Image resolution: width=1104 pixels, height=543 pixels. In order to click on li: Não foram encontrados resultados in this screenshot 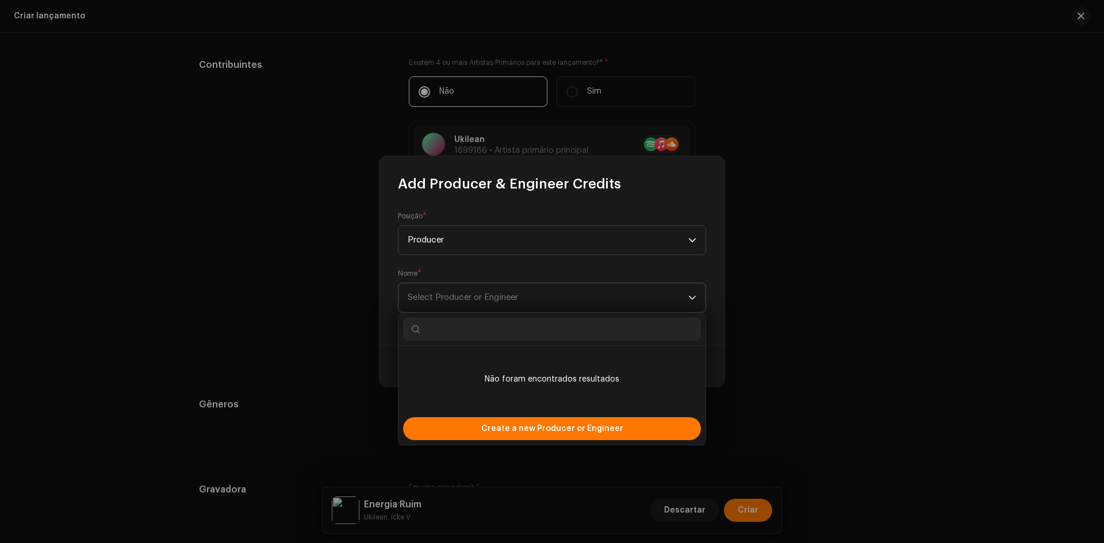, I will do `click(552, 380)`.